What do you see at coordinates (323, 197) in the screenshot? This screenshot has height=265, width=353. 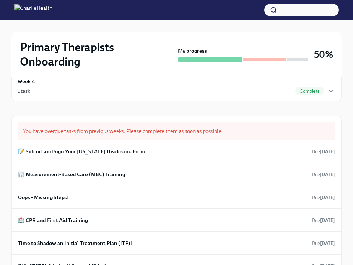 I see `span: August 21st, 2025 09:00` at bounding box center [323, 197].